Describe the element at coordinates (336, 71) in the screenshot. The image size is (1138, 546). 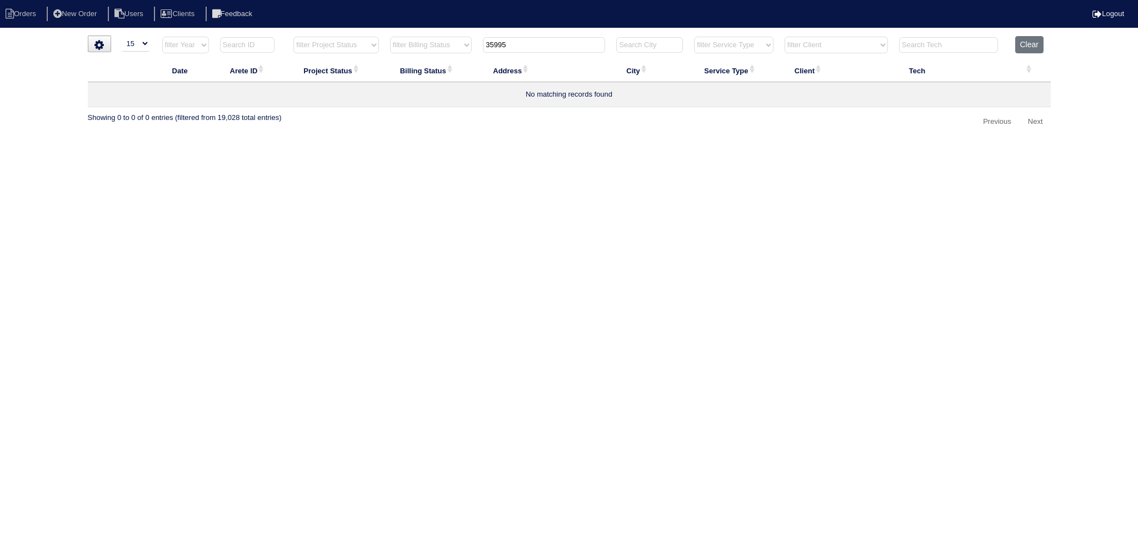
I see `th: Project Status: activate to sort column ascending` at that location.